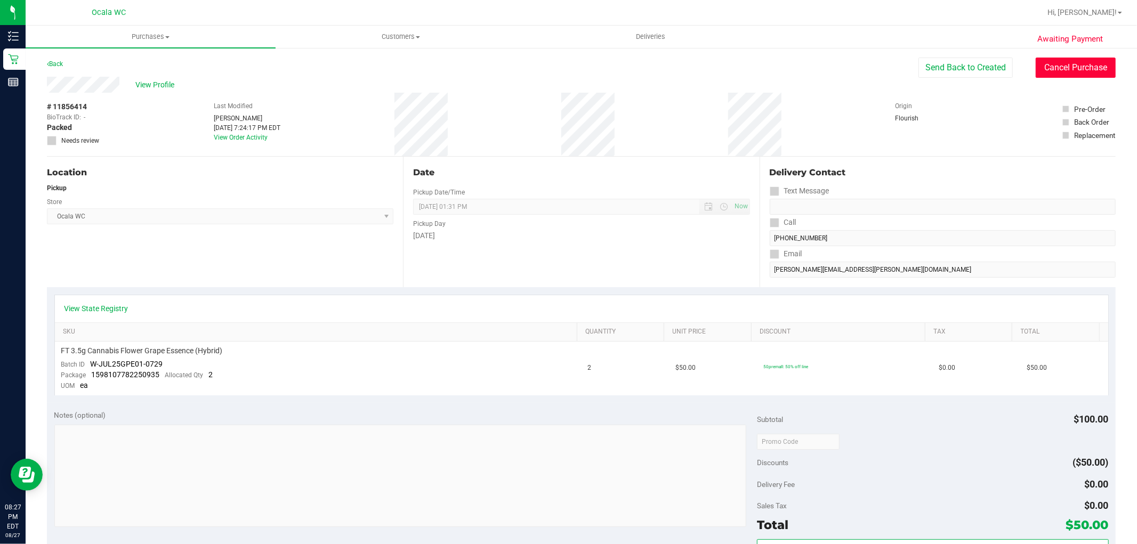  What do you see at coordinates (581, 173) in the screenshot?
I see `div: Date` at bounding box center [581, 173].